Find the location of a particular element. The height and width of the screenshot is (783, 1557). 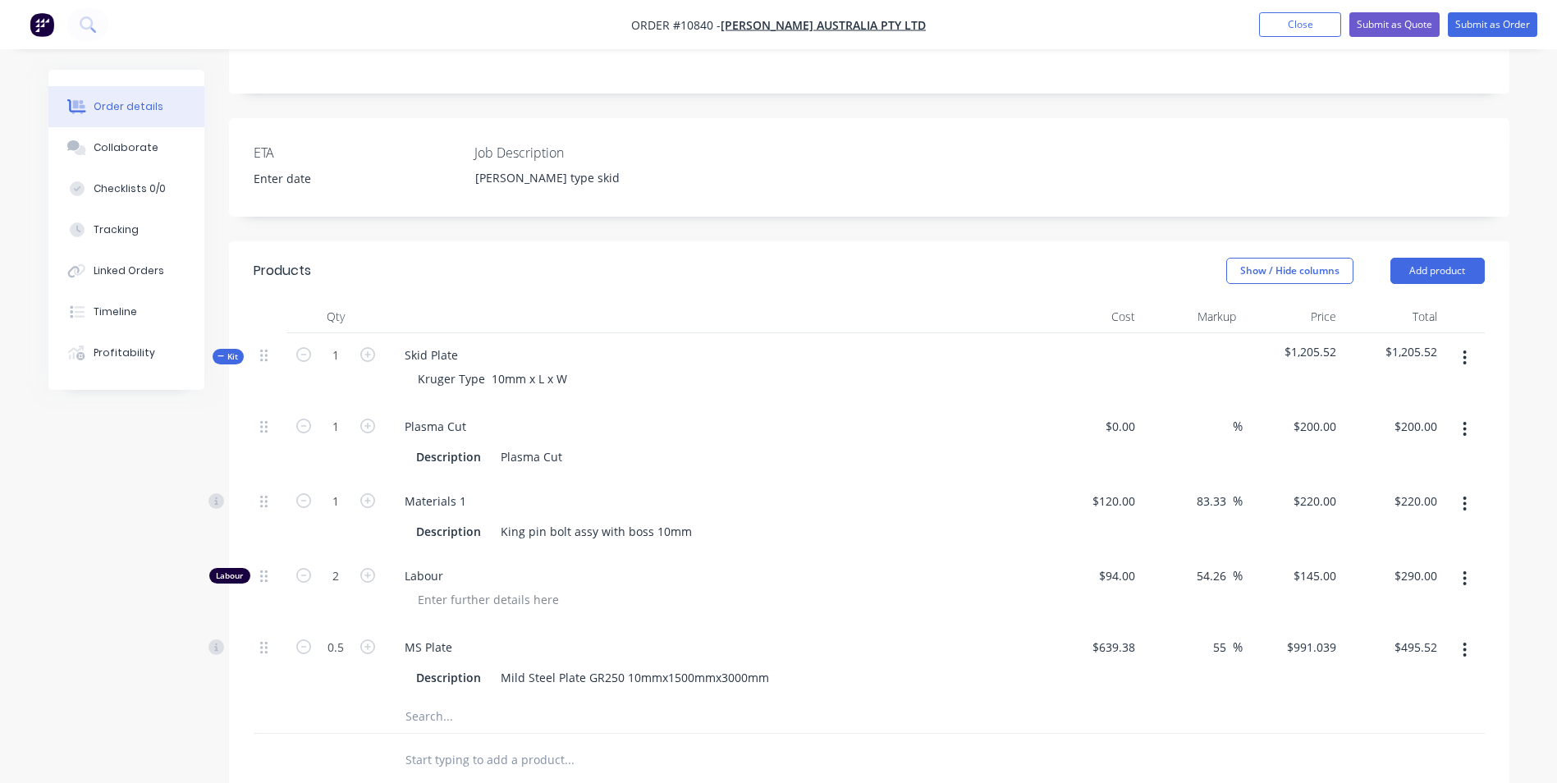

button: Close is located at coordinates (1300, 25).